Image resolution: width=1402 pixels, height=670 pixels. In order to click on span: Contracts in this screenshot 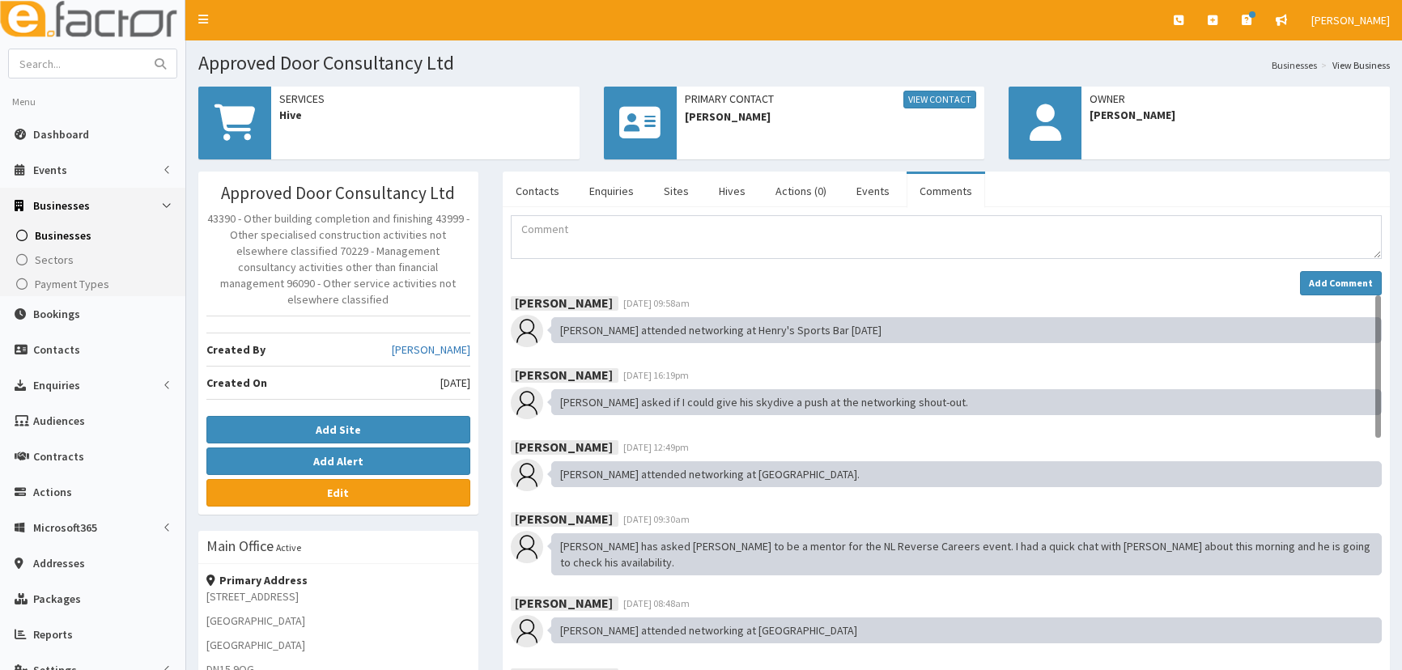, I will do `click(58, 456)`.